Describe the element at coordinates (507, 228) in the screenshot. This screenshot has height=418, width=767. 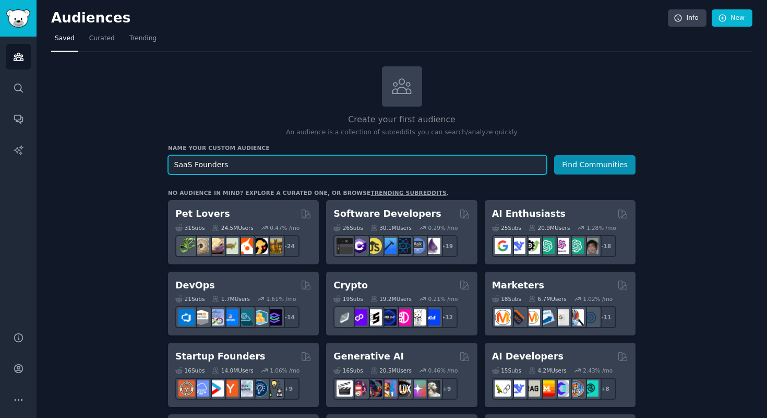
I see `div: 25 Sub s` at that location.